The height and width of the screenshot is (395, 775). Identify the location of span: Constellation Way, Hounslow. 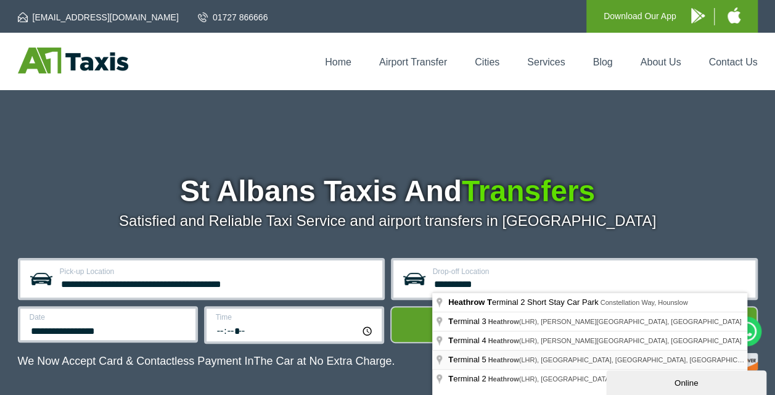
(644, 302).